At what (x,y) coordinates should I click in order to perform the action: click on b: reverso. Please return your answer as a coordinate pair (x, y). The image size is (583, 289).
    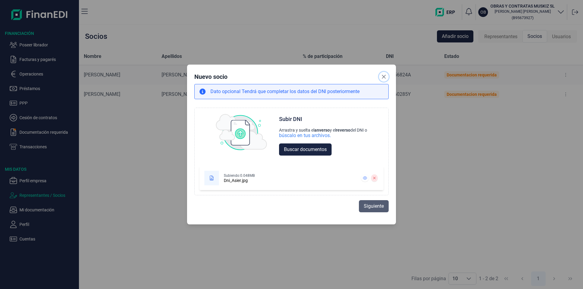
    Looking at the image, I should click on (343, 130).